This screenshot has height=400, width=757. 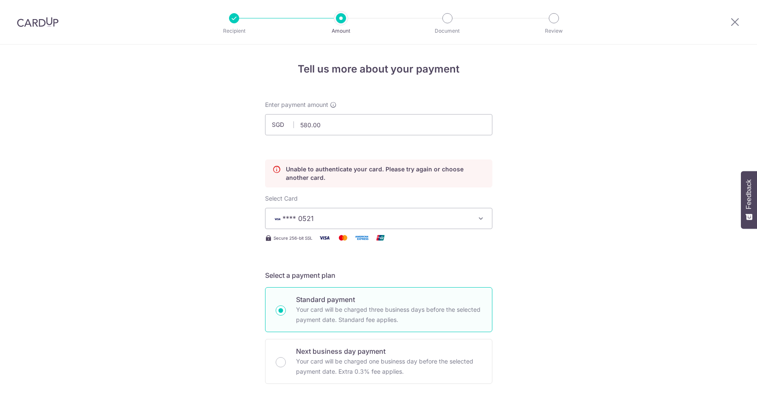 What do you see at coordinates (380, 237) in the screenshot?
I see `img: Union Pay` at bounding box center [380, 237].